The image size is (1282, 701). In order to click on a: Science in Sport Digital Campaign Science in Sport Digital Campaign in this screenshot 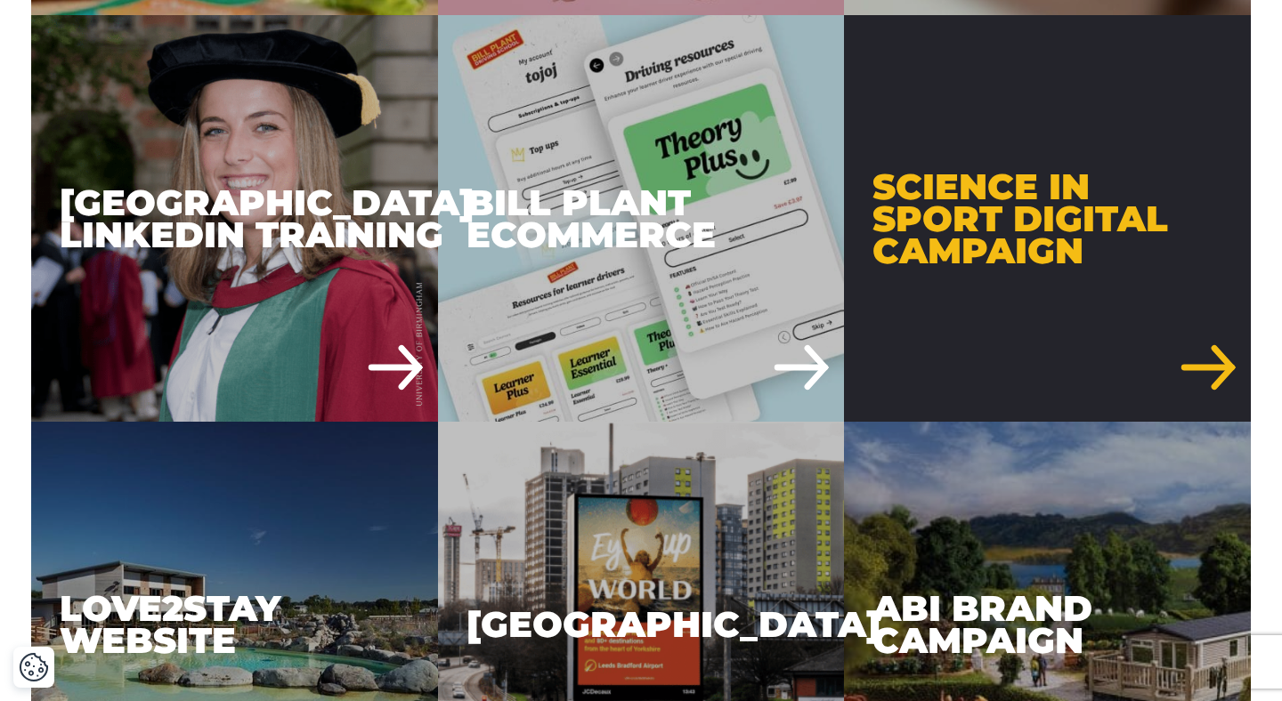, I will do `click(1047, 218)`.